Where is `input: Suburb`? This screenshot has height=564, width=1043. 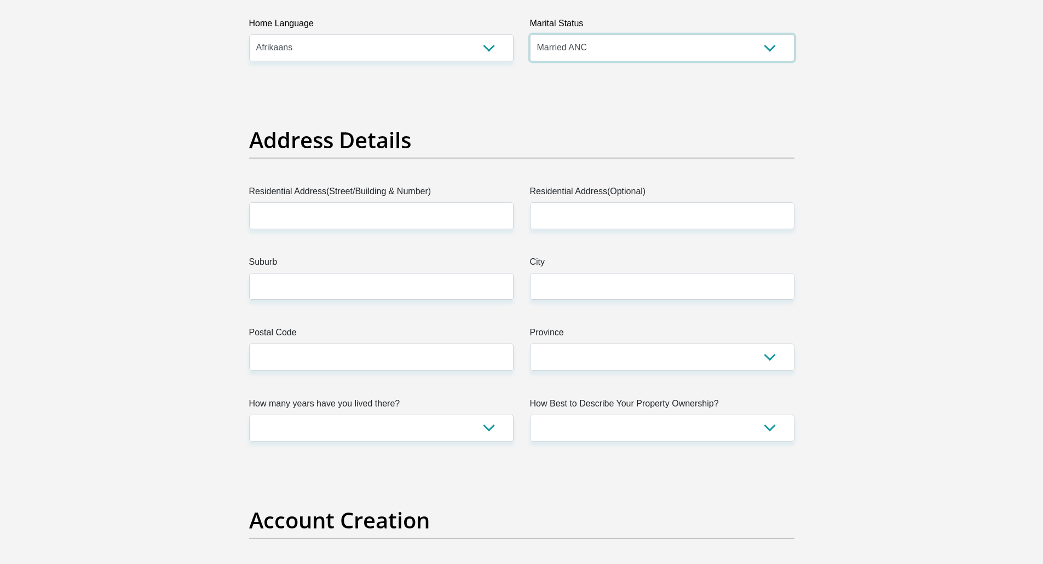 input: Suburb is located at coordinates (381, 286).